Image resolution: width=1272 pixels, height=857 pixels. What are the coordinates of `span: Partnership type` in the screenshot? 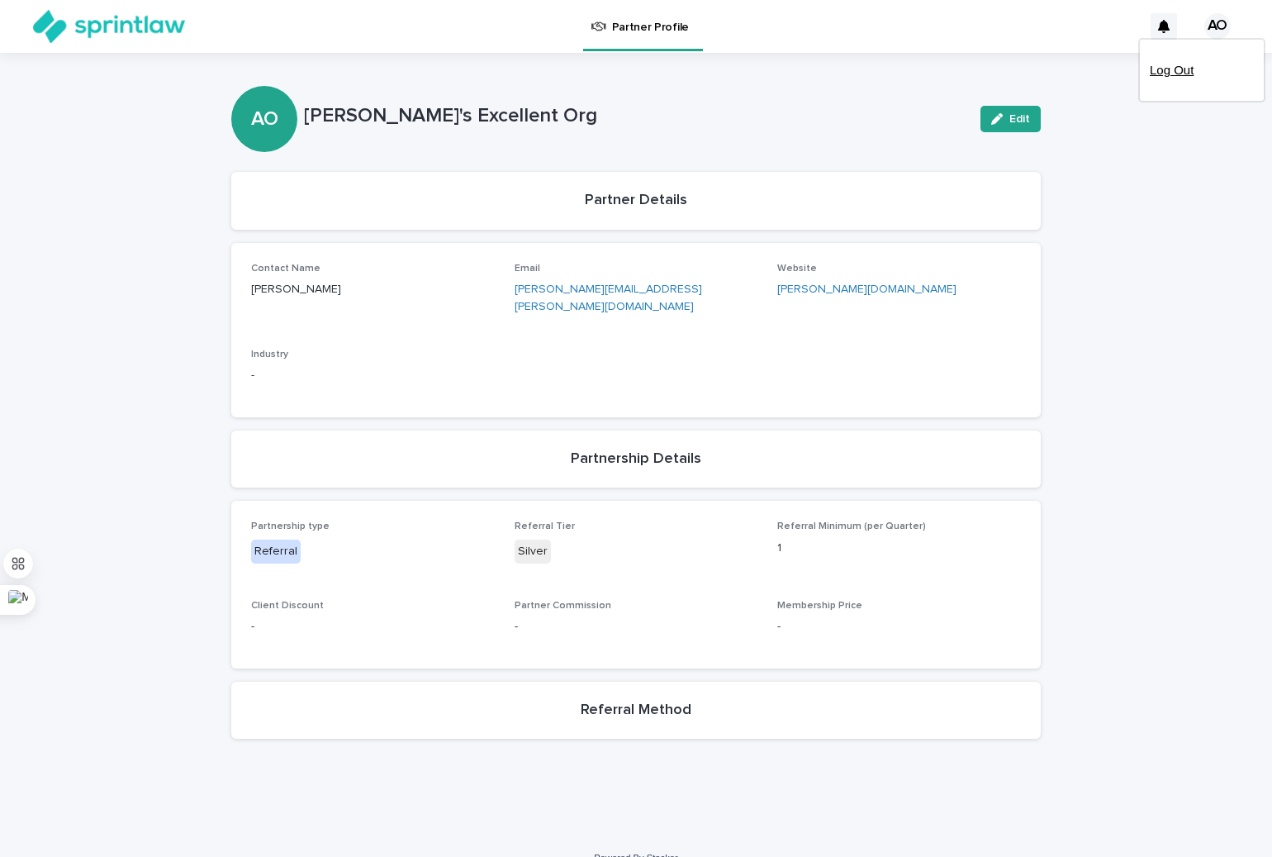 It's located at (290, 526).